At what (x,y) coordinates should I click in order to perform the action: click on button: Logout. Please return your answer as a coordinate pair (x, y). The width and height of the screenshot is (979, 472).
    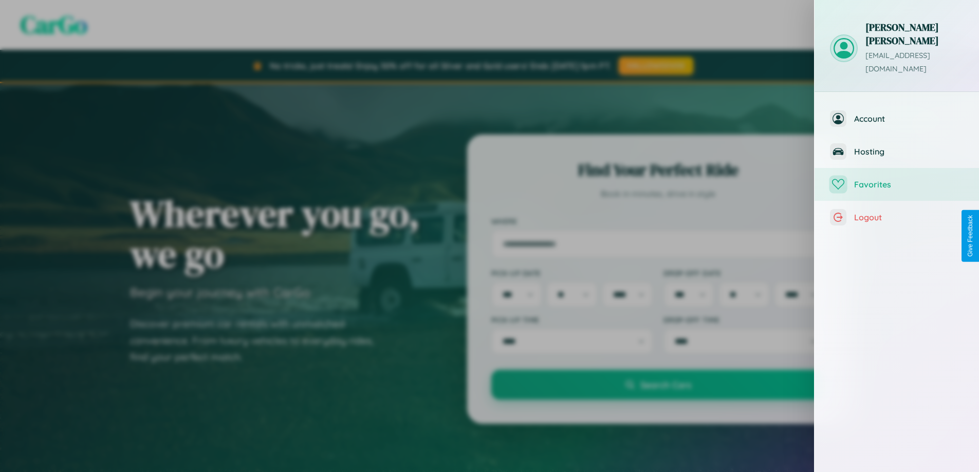
    Looking at the image, I should click on (897, 217).